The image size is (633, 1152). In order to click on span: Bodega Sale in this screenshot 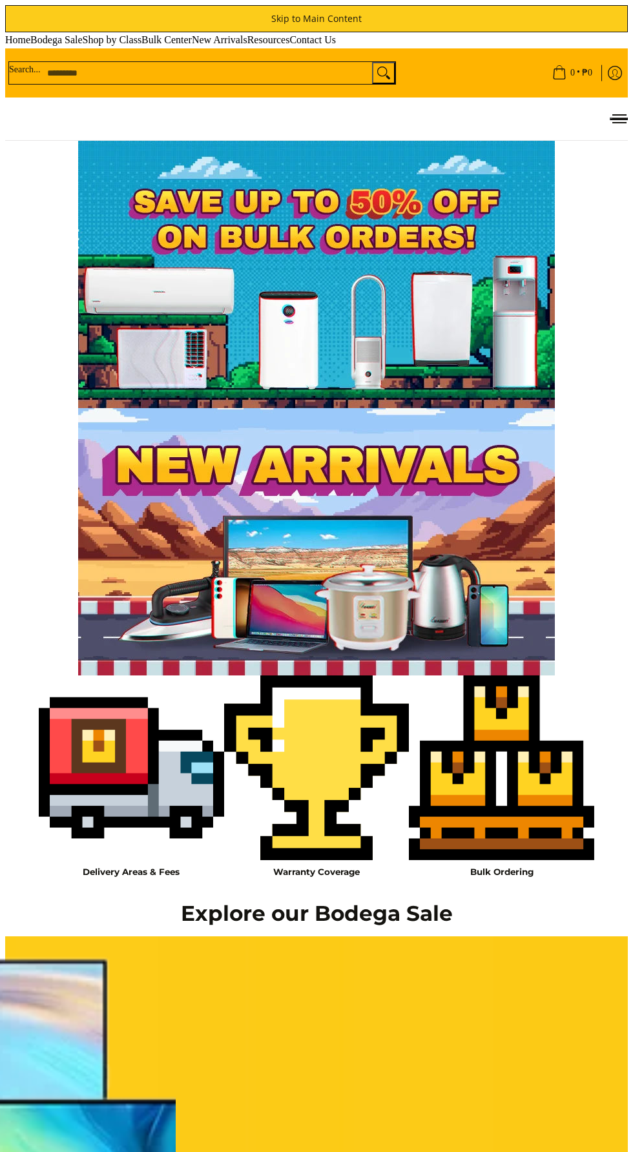, I will do `click(56, 39)`.